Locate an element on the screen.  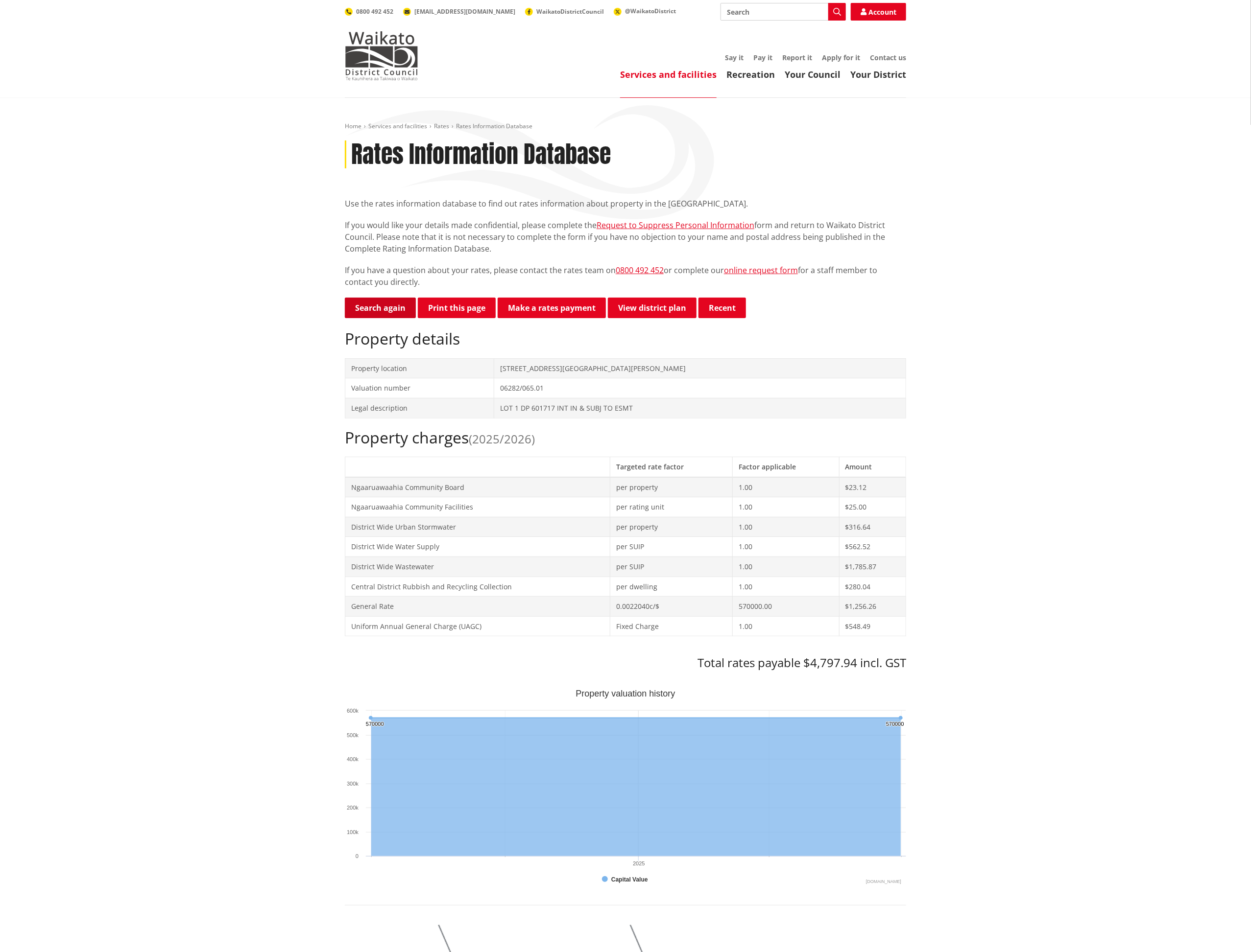
span: @WaikatoDistrict is located at coordinates (651, 11).